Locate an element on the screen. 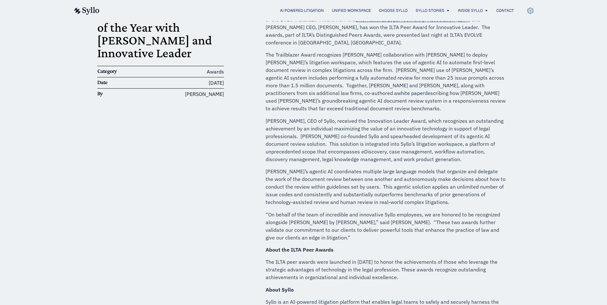  a: AI Powered Litigation is located at coordinates (302, 11).